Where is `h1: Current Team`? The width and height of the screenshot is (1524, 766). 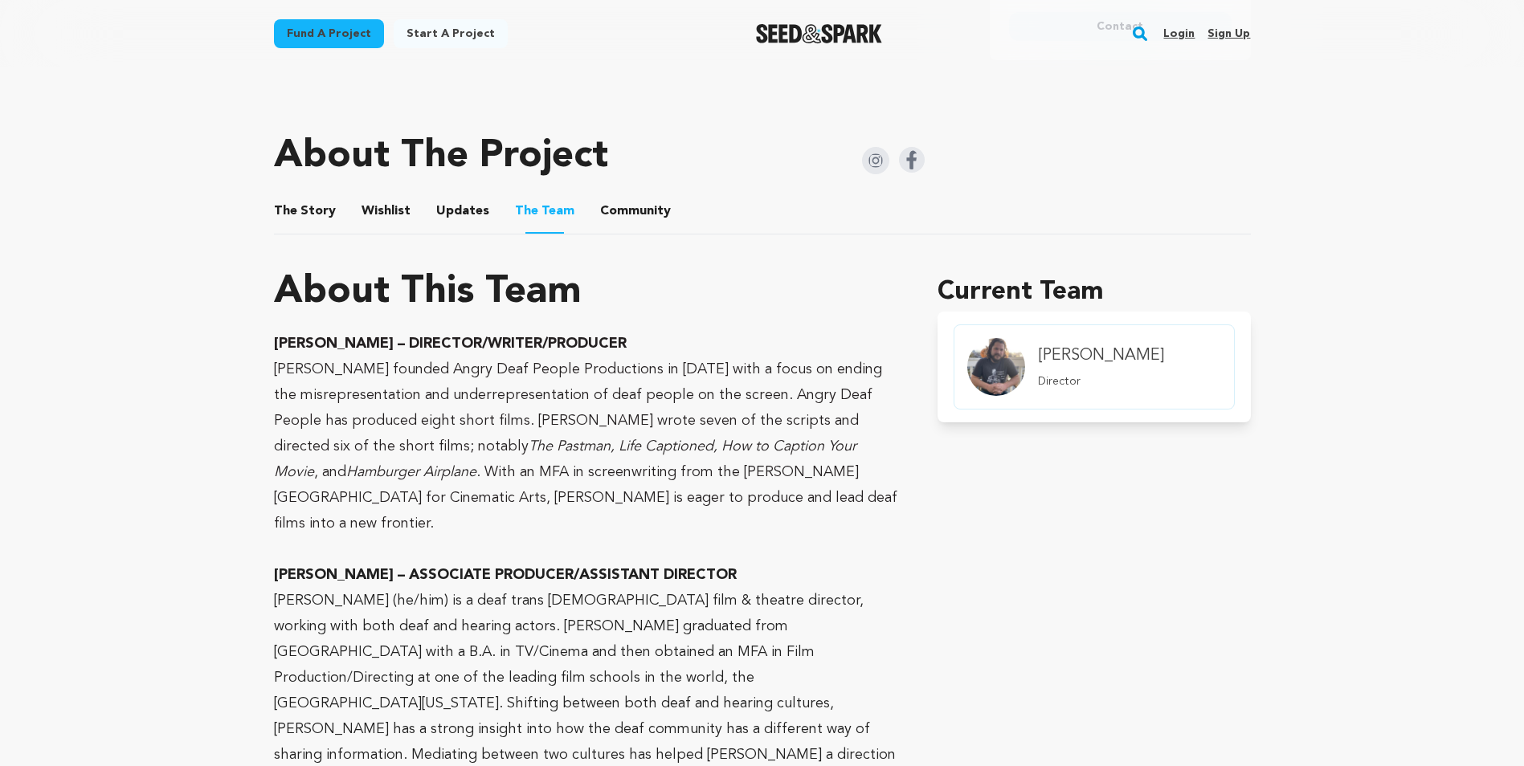
h1: Current Team is located at coordinates (1093, 292).